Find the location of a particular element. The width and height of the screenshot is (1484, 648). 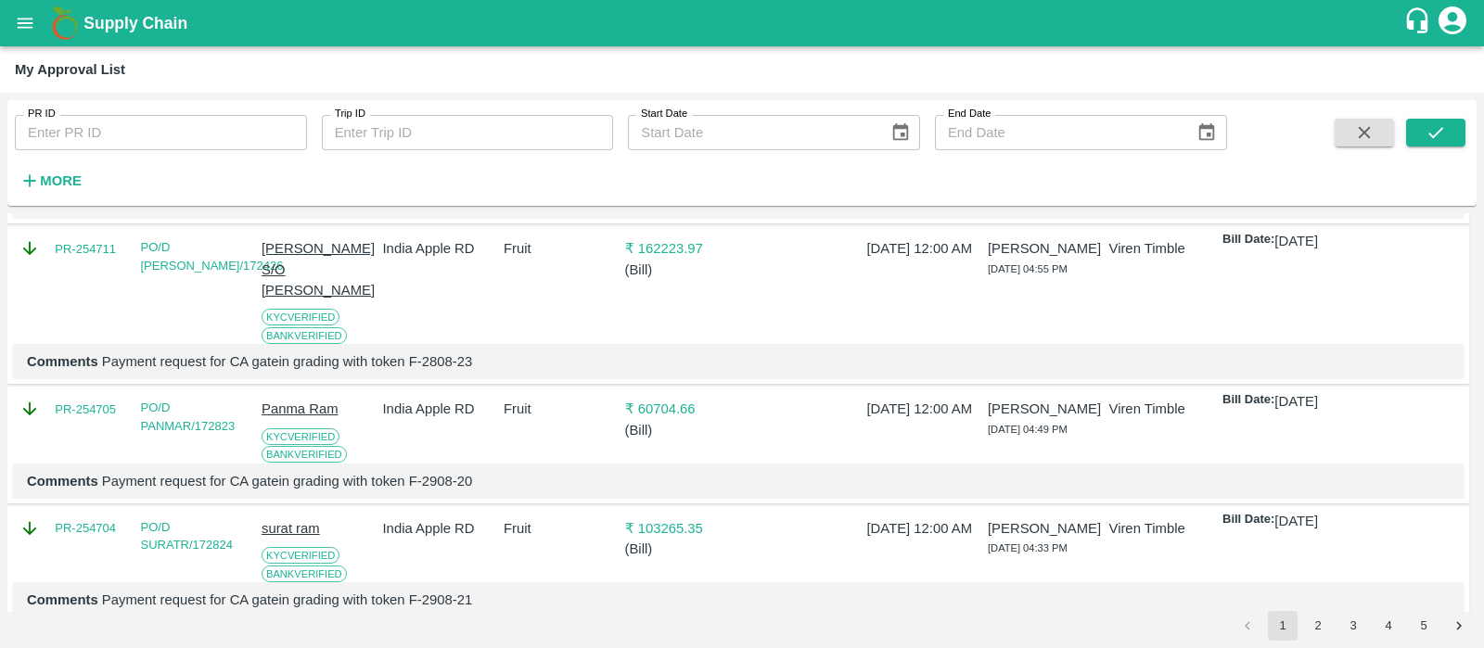

p: ₹ 162223.97 is located at coordinates (682, 249).